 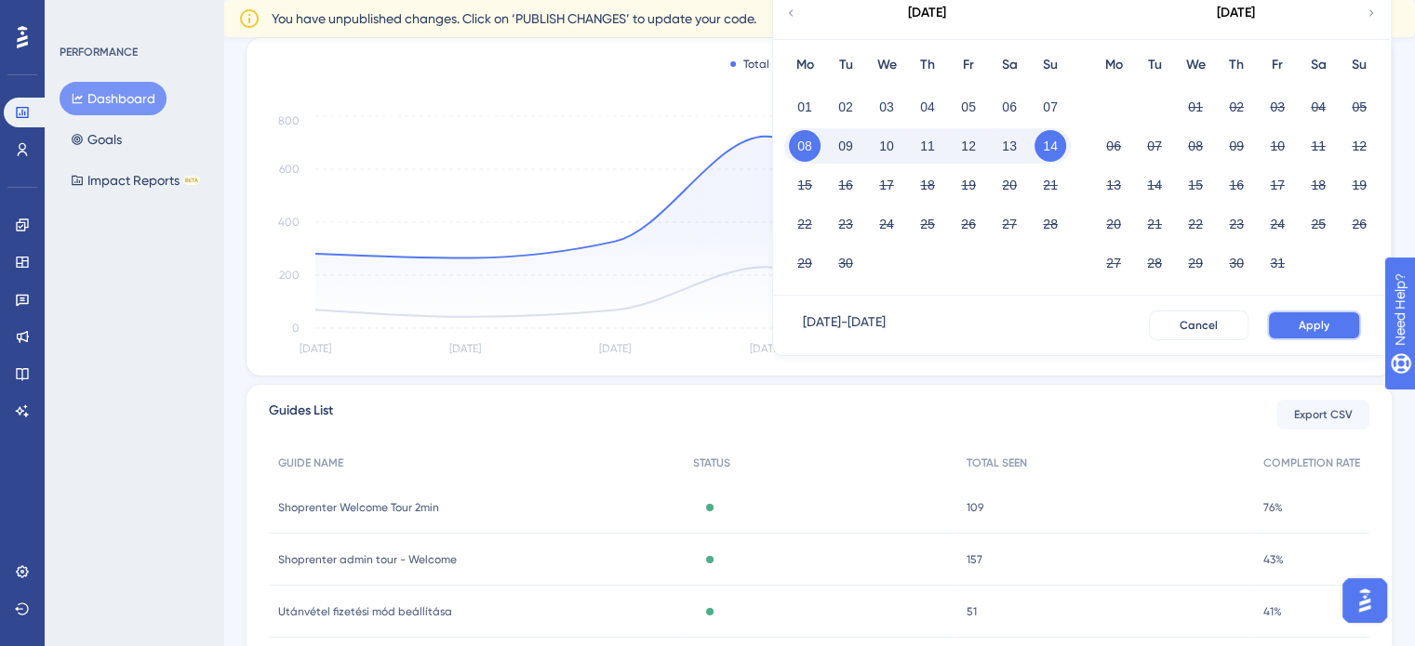 What do you see at coordinates (886, 146) in the screenshot?
I see `button: 10` at bounding box center [886, 146].